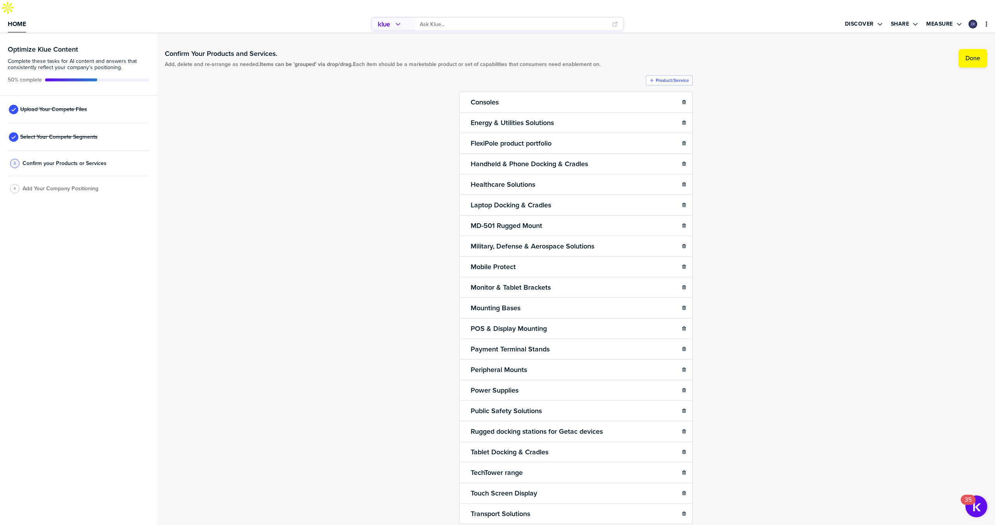 The width and height of the screenshot is (995, 525). I want to click on a: Edit Profile, so click(973, 24).